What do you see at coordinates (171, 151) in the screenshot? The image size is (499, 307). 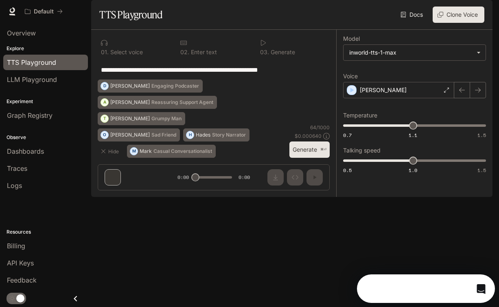 I see `button: MMarkCasual Conversationalist` at bounding box center [171, 151].